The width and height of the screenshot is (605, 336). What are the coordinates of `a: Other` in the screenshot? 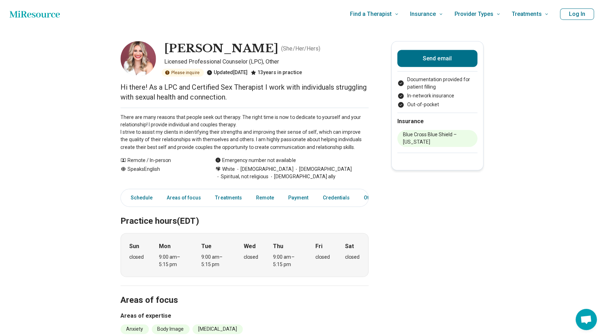 It's located at (373, 197).